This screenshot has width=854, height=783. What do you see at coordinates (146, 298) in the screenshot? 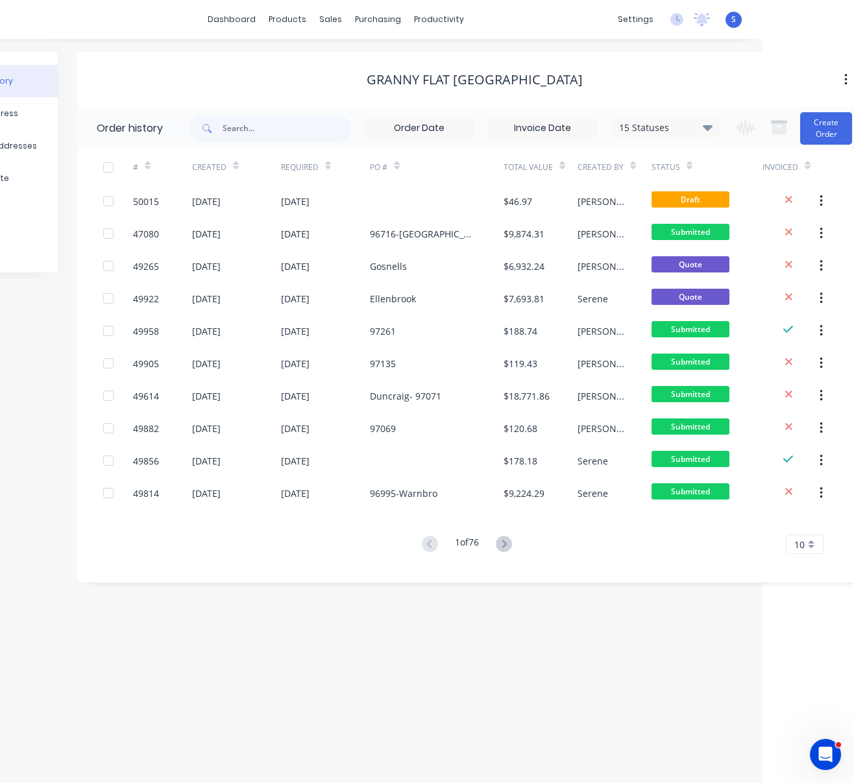
I see `div: 49922` at bounding box center [146, 298].